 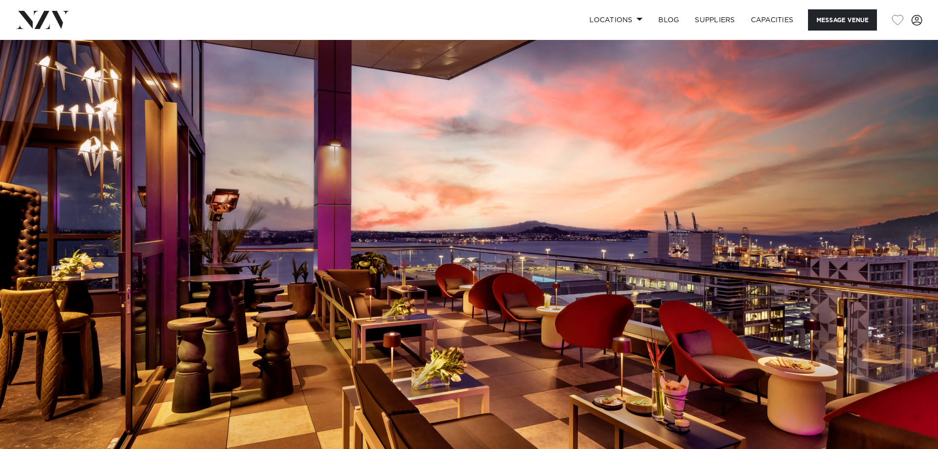 I want to click on img: nzv-logo.png, so click(x=42, y=20).